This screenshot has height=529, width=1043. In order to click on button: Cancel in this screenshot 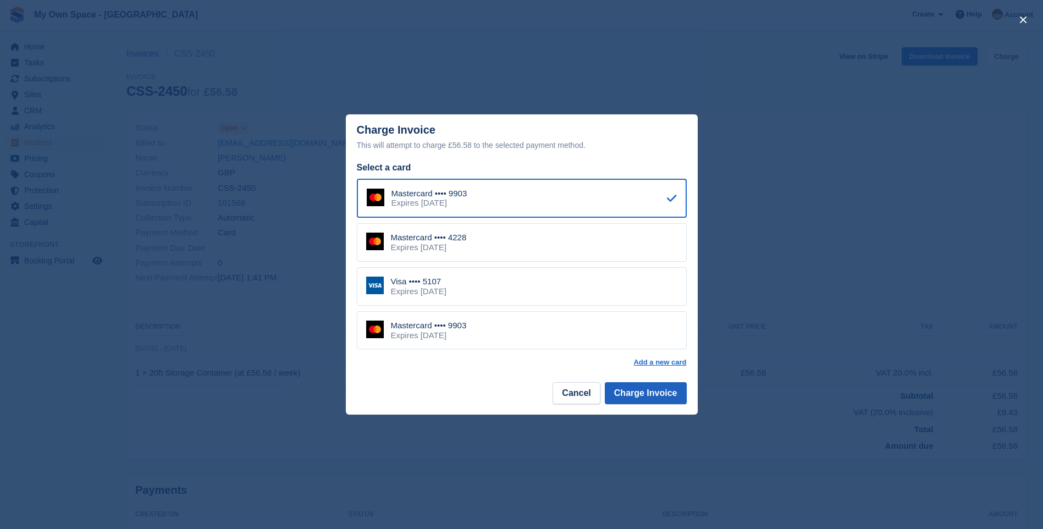, I will do `click(576, 393)`.